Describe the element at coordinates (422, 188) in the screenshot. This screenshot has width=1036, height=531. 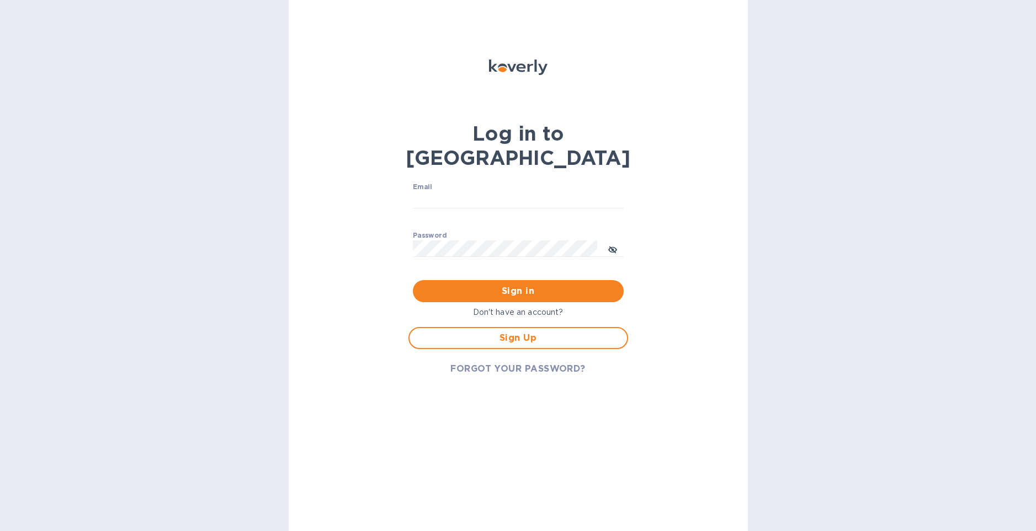
I see `label: Email` at that location.